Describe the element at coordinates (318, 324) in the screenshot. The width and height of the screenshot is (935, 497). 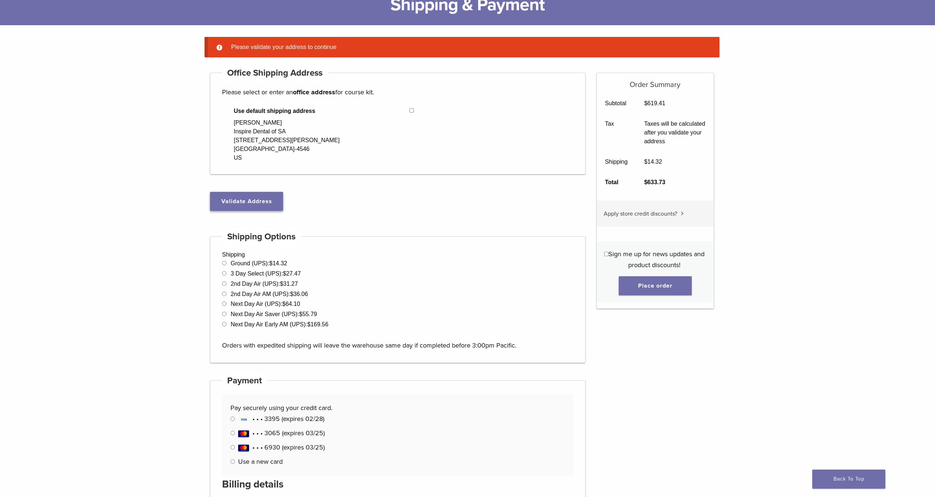
I see `bdi: 169.56` at that location.